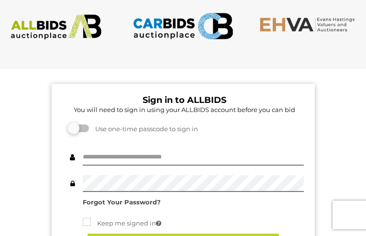 The width and height of the screenshot is (366, 236). Describe the element at coordinates (56, 27) in the screenshot. I see `img: ALLBIDS.com.au` at that location.